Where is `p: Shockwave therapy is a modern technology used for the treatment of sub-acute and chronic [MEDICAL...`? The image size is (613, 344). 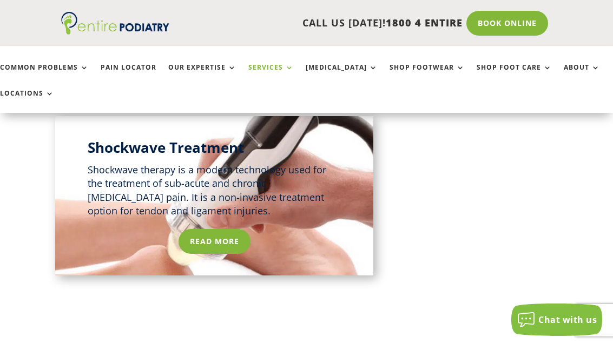 p: Shockwave therapy is a modern technology used for the treatment of sub-acute and chronic [MEDICAL... is located at coordinates (214, 191).